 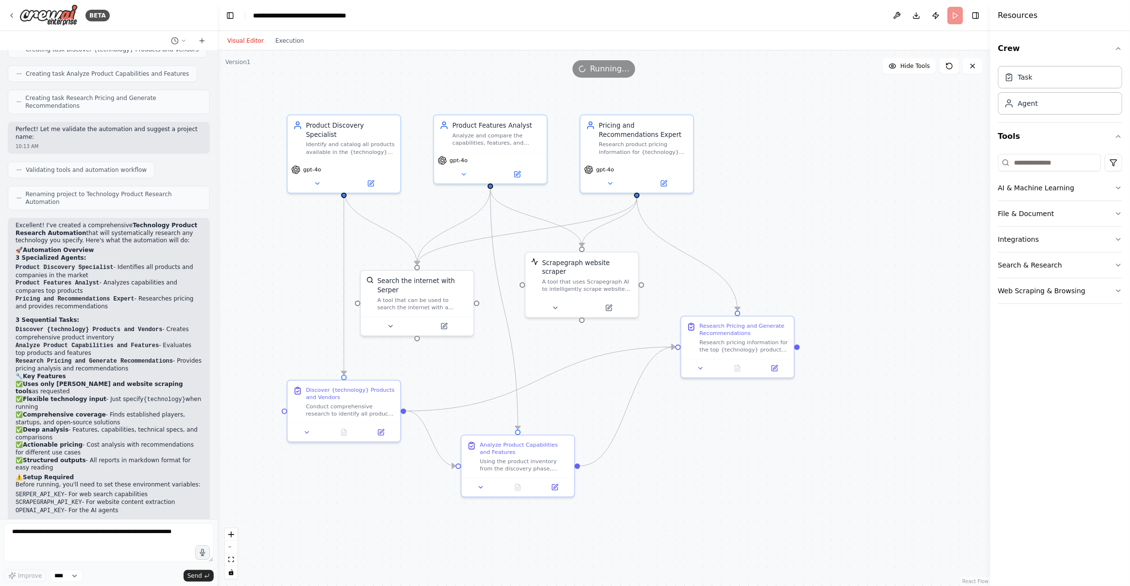 I want to click on code: SERPER_API_KEY, so click(x=40, y=495).